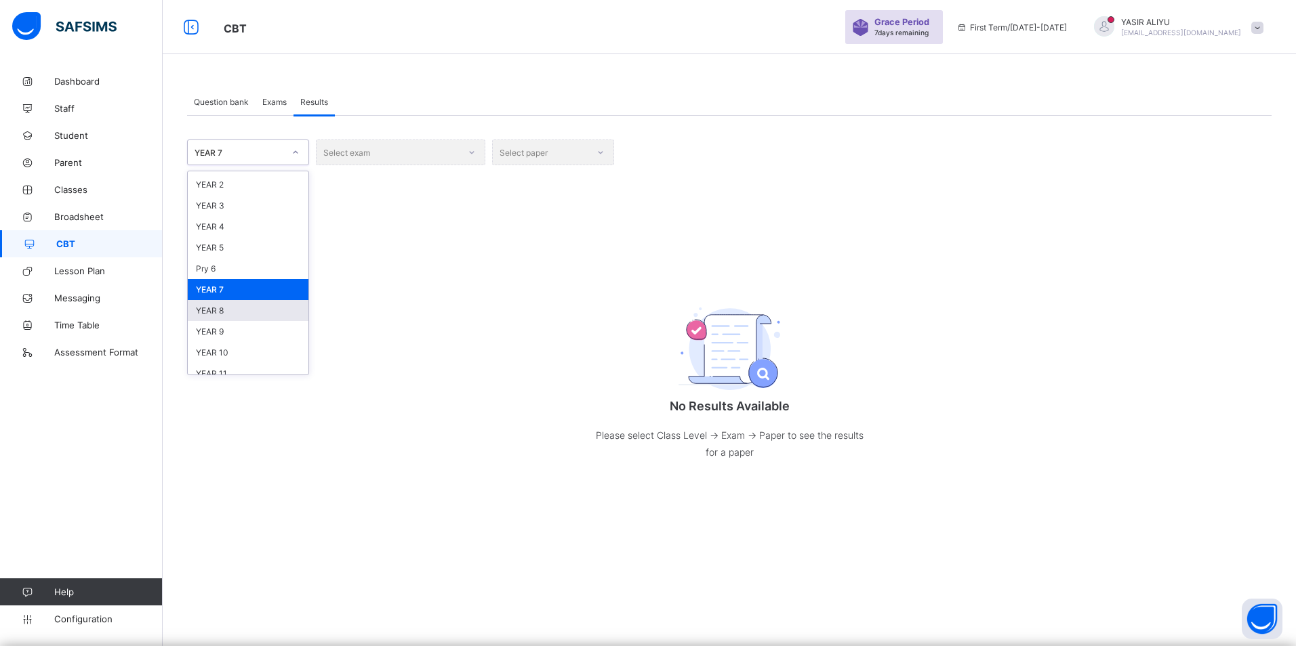  I want to click on div: YEAR 9, so click(248, 331).